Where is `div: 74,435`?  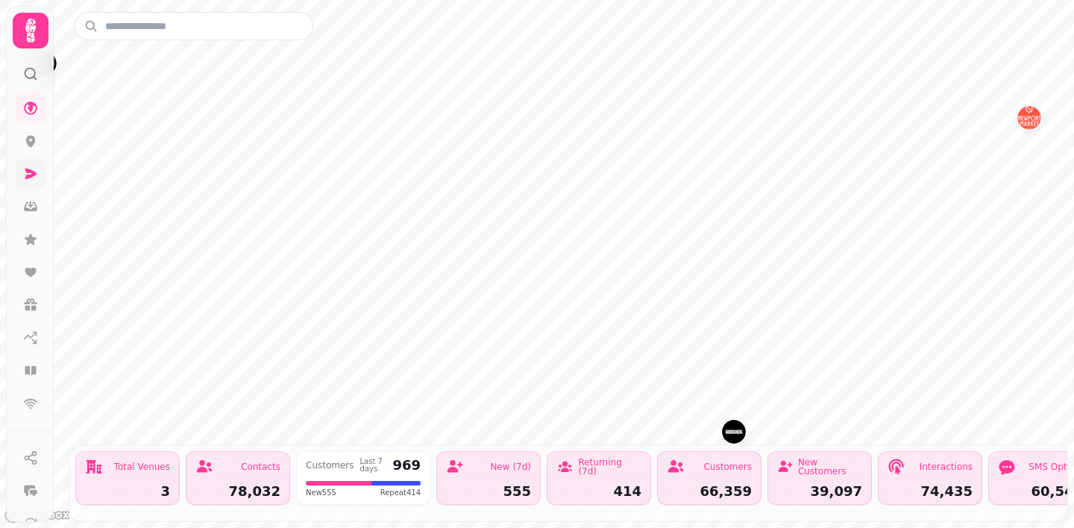
div: 74,435 is located at coordinates (930, 491).